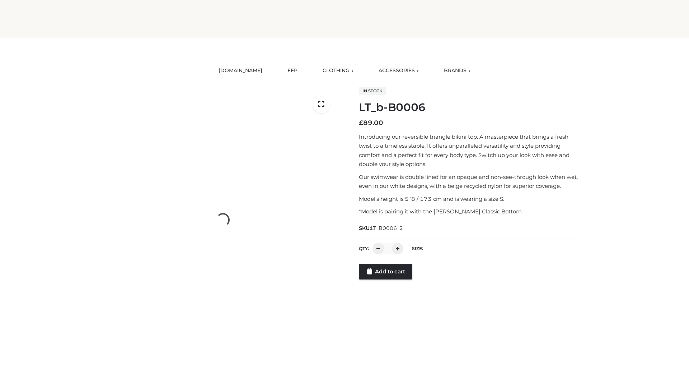 The width and height of the screenshot is (689, 388). What do you see at coordinates (471, 199) in the screenshot?
I see `p: Model’s height is 5 ‘8 / 173 cm and is wearing a size S.` at bounding box center [471, 199].